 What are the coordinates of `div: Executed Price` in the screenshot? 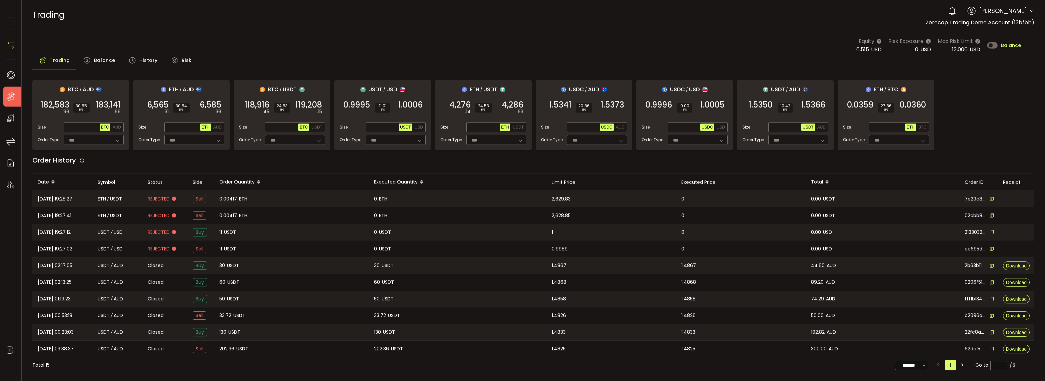 It's located at (741, 182).